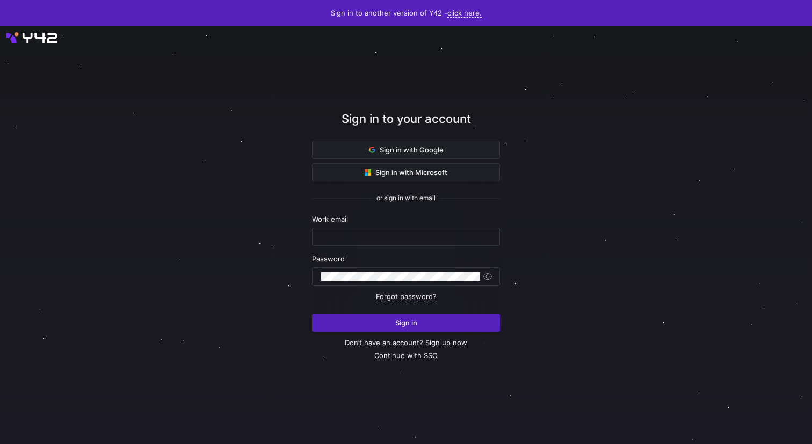 The image size is (812, 444). What do you see at coordinates (406, 172) in the screenshot?
I see `button: Sign in with Microsoft` at bounding box center [406, 172].